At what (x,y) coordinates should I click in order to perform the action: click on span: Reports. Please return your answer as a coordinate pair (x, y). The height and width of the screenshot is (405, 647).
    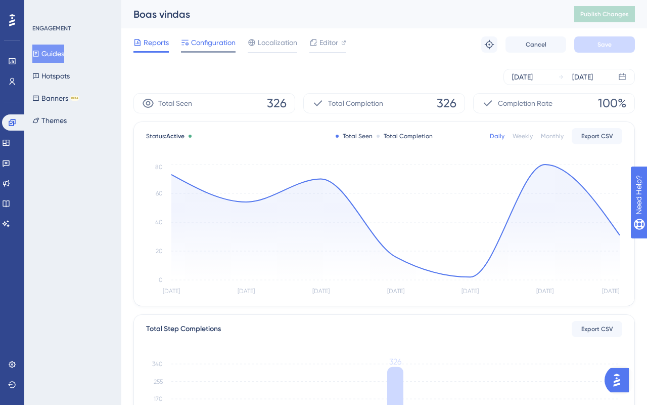
    Looking at the image, I should click on (156, 42).